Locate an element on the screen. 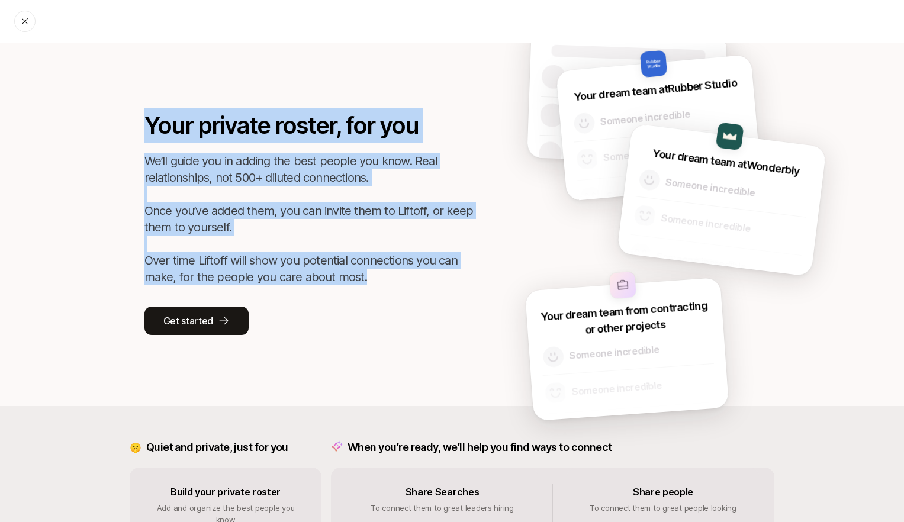 This screenshot has width=904, height=522. img: Rubber Studio is located at coordinates (653, 64).